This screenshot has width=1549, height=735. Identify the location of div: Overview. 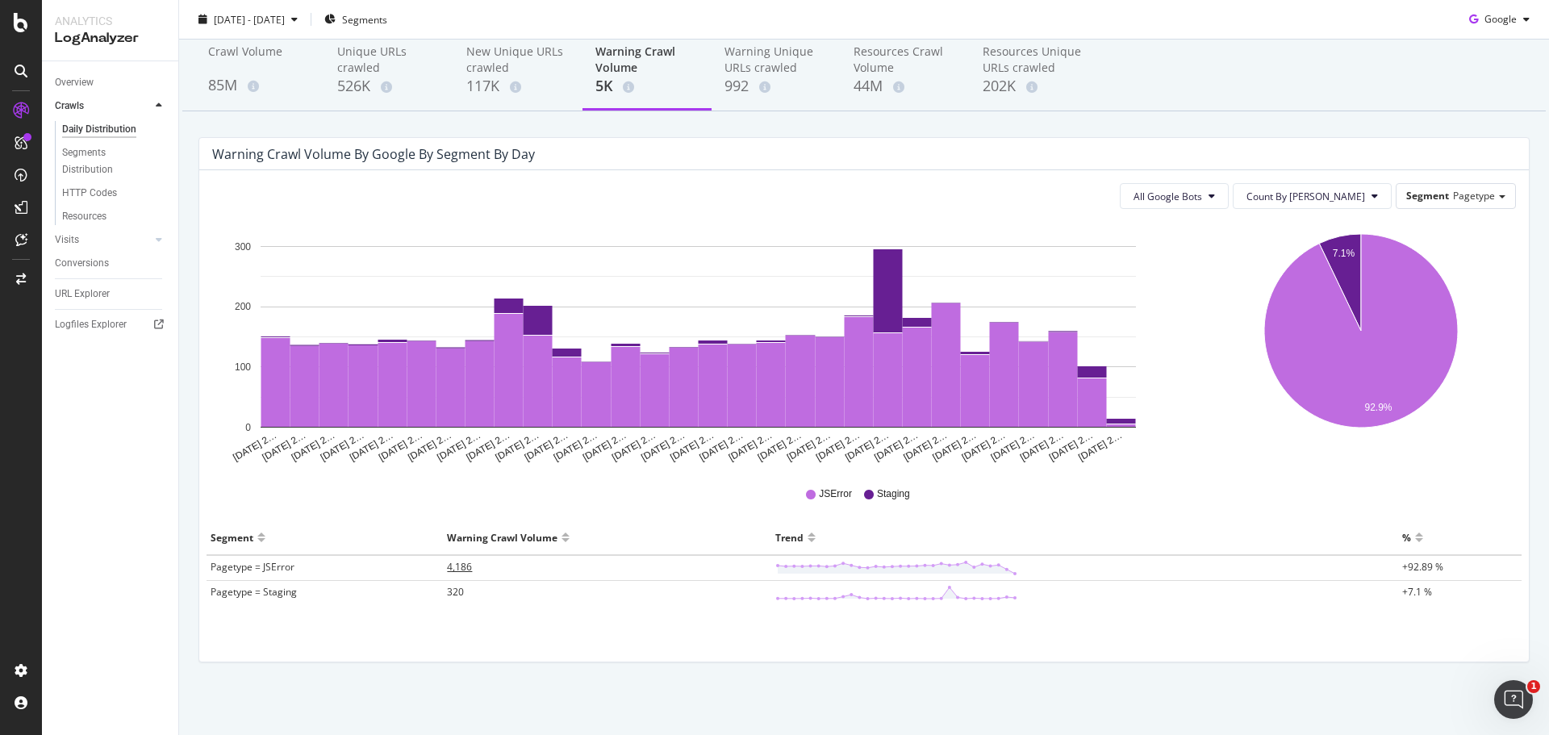
(74, 82).